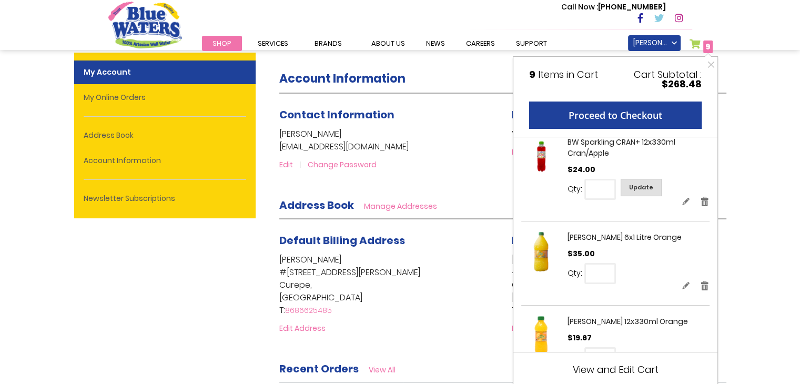 The width and height of the screenshot is (800, 384). What do you see at coordinates (382, 370) in the screenshot?
I see `span: View All` at bounding box center [382, 370].